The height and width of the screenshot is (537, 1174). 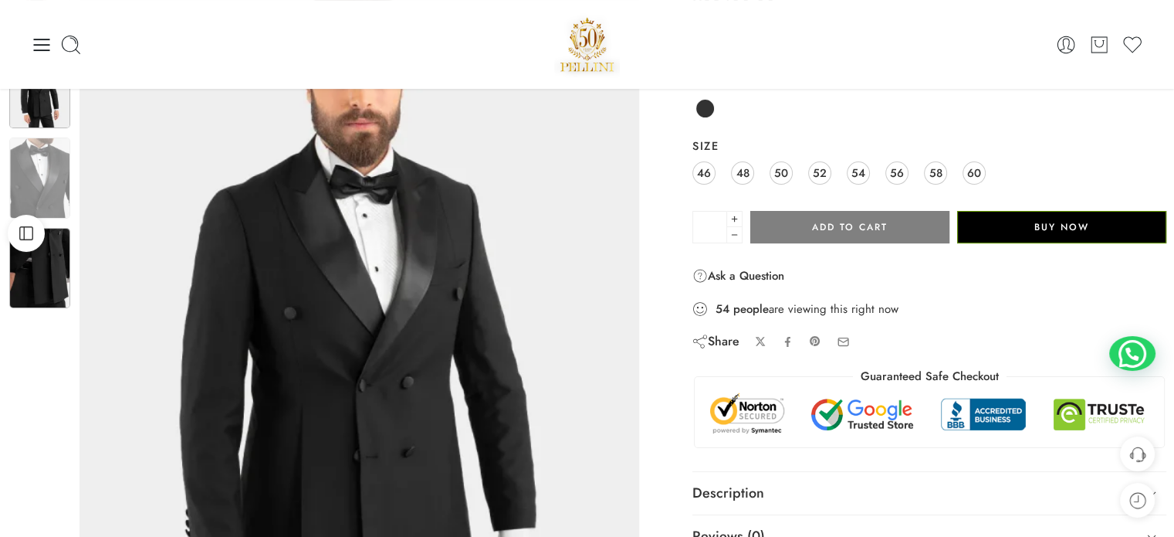 What do you see at coordinates (859, 172) in the screenshot?
I see `span: 54` at bounding box center [859, 172].